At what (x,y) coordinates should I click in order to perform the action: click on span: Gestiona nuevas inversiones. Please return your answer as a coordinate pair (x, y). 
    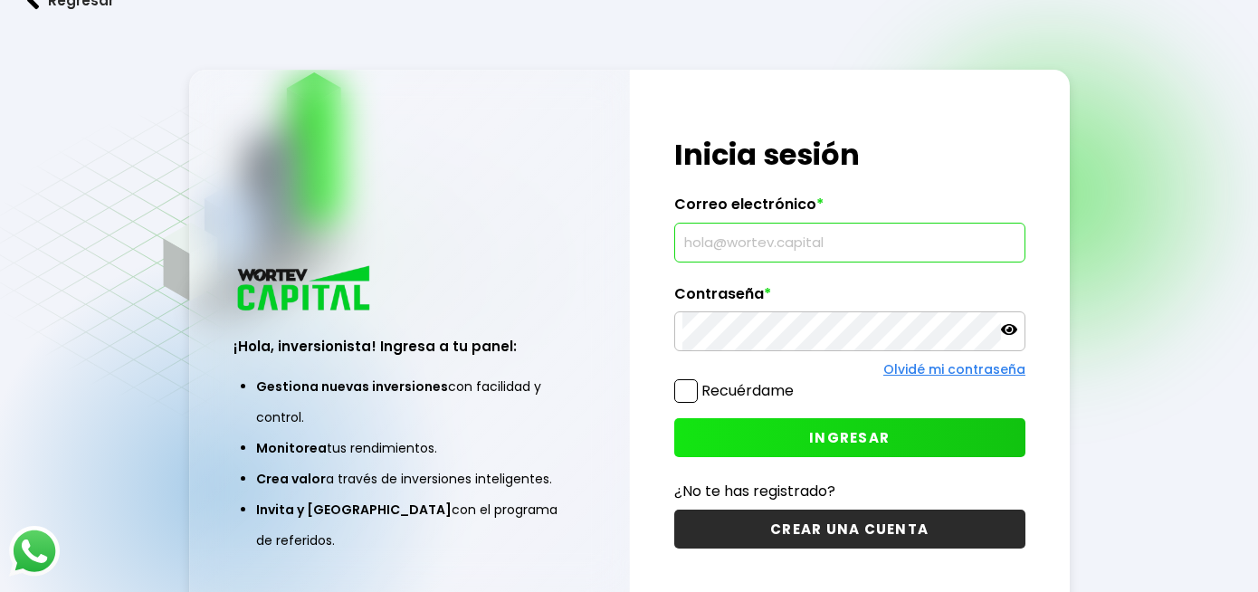
    Looking at the image, I should click on (352, 387).